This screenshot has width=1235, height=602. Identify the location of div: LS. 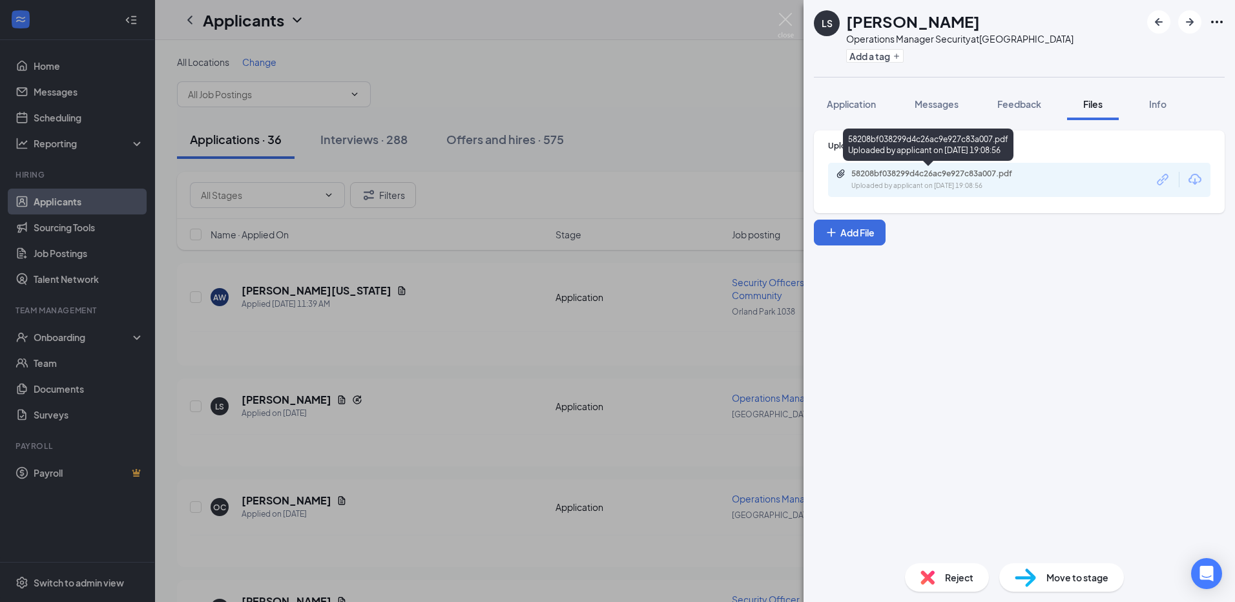
(827, 23).